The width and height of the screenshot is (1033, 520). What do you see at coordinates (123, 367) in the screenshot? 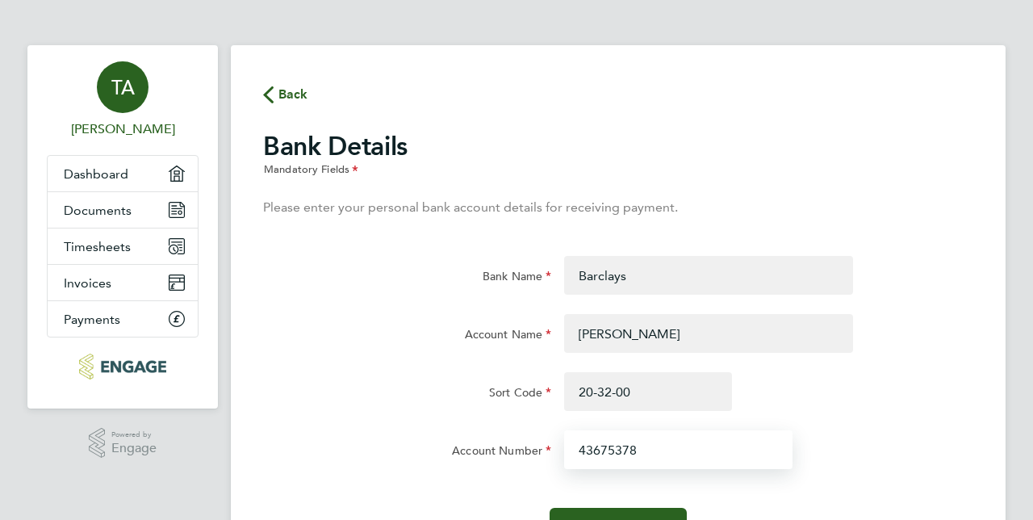
I see `a: Go to home page` at bounding box center [123, 367].